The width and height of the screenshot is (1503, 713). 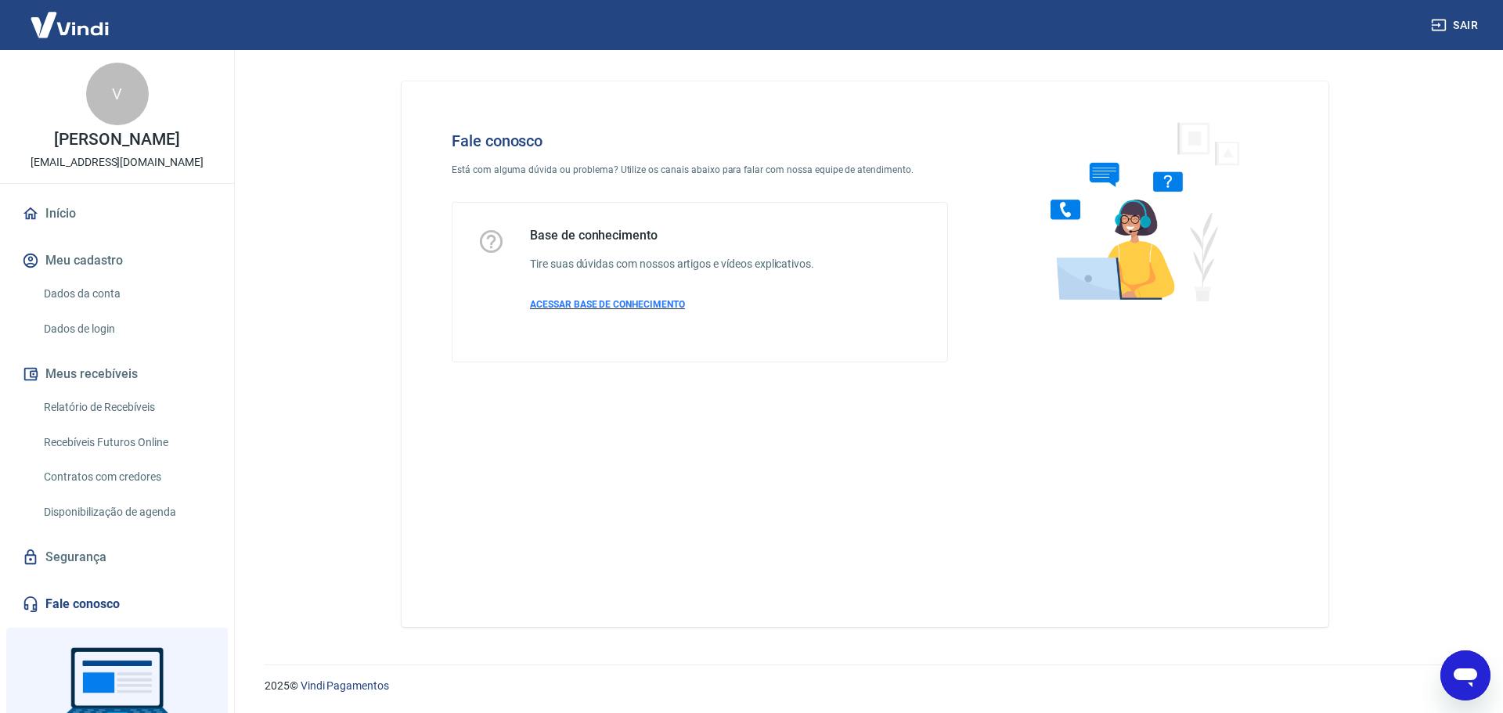 What do you see at coordinates (126, 329) in the screenshot?
I see `a: Dados de login` at bounding box center [126, 329].